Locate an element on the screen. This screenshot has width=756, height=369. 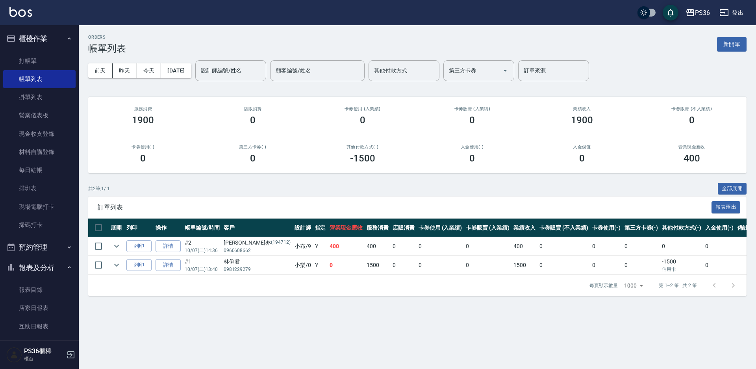
a: 報表匯出 is located at coordinates (726, 207).